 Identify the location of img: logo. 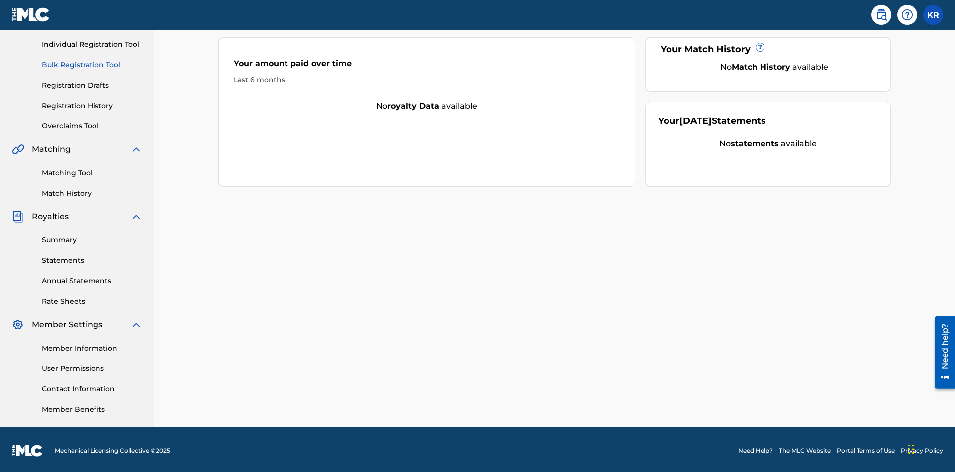
(27, 450).